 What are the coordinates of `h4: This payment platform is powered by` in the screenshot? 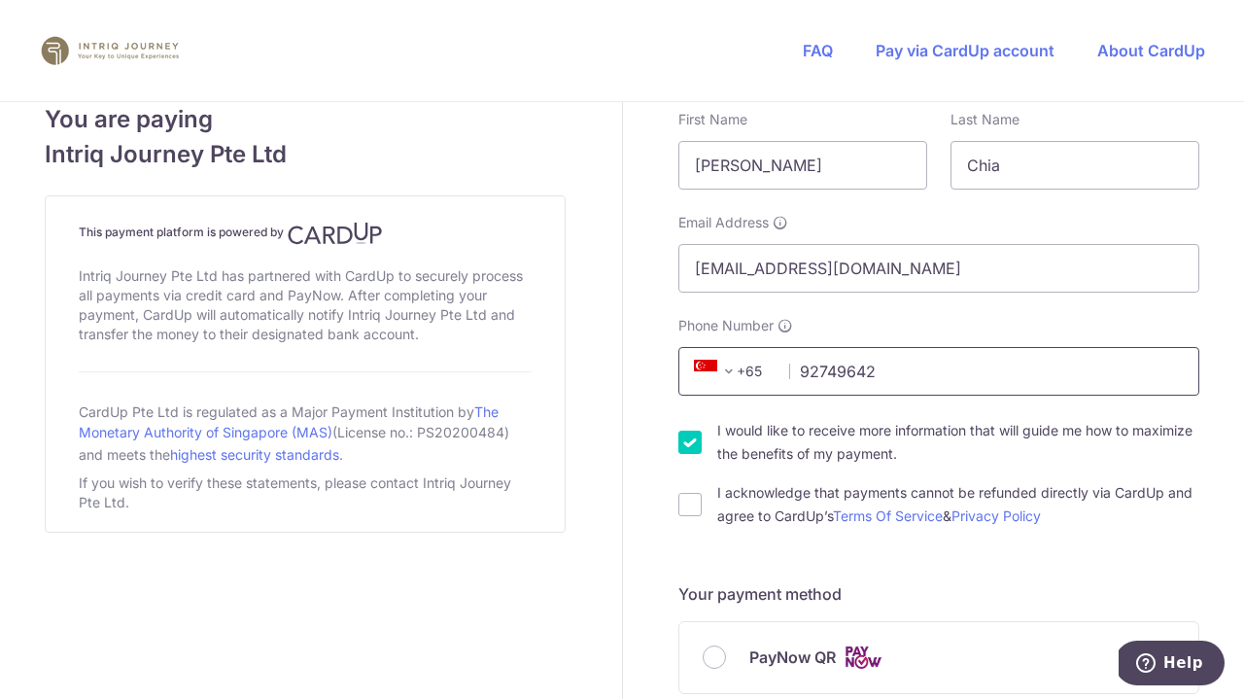 It's located at (305, 233).